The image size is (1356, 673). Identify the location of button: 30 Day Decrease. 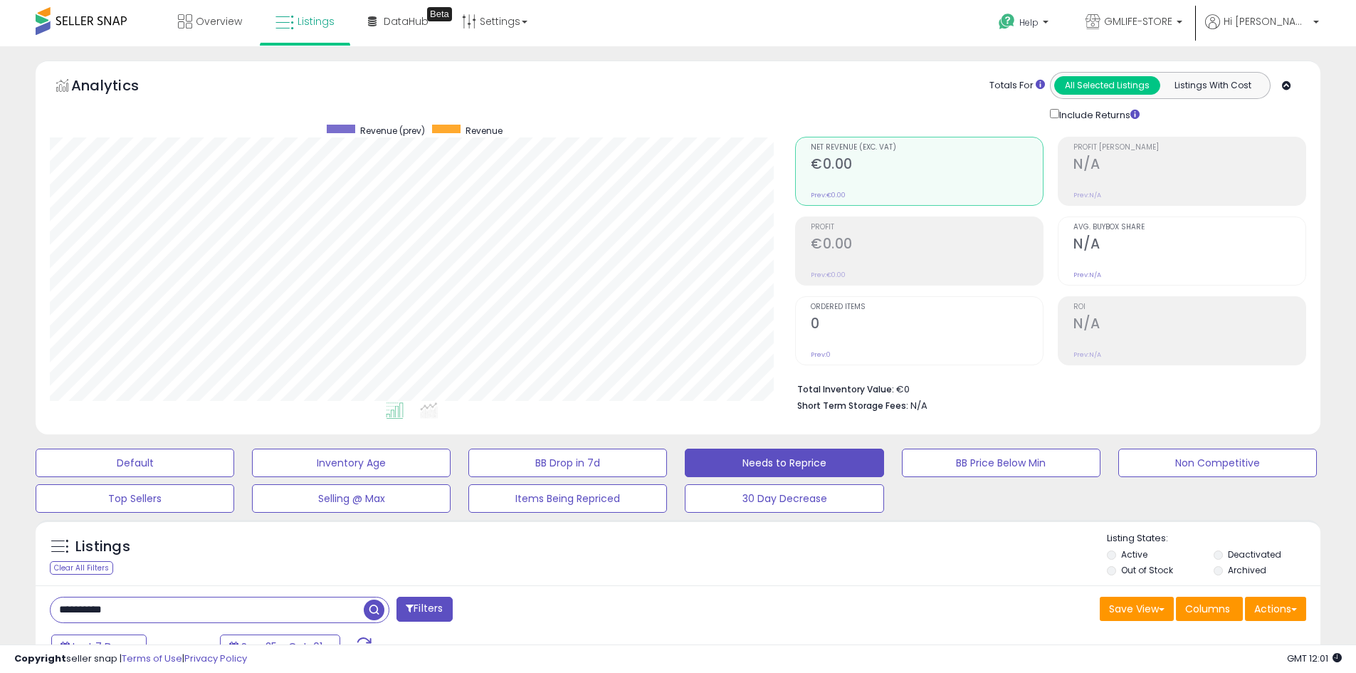
(784, 498).